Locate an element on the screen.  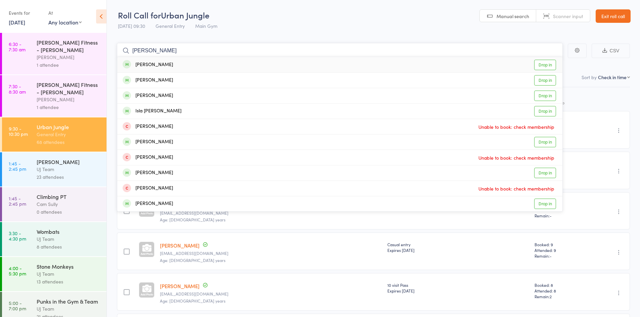
label: Sort by is located at coordinates (588, 77).